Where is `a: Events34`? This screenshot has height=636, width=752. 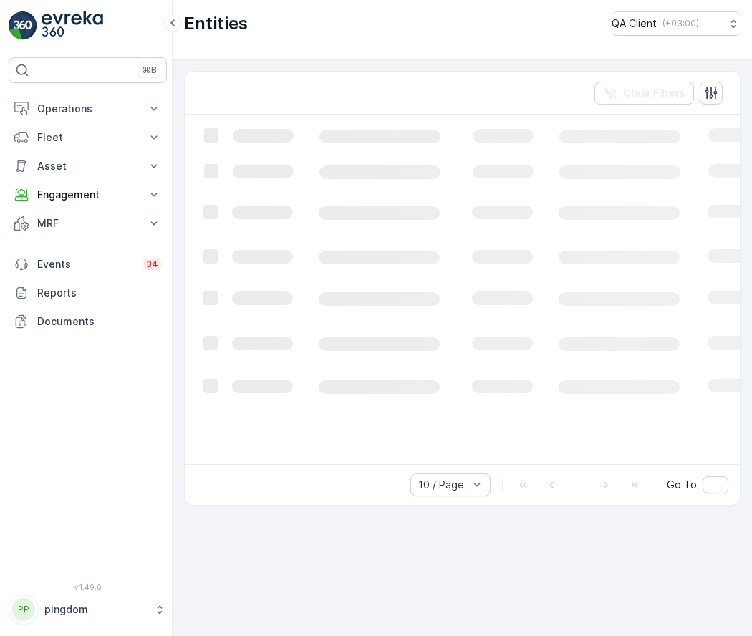 a: Events34 is located at coordinates (87, 264).